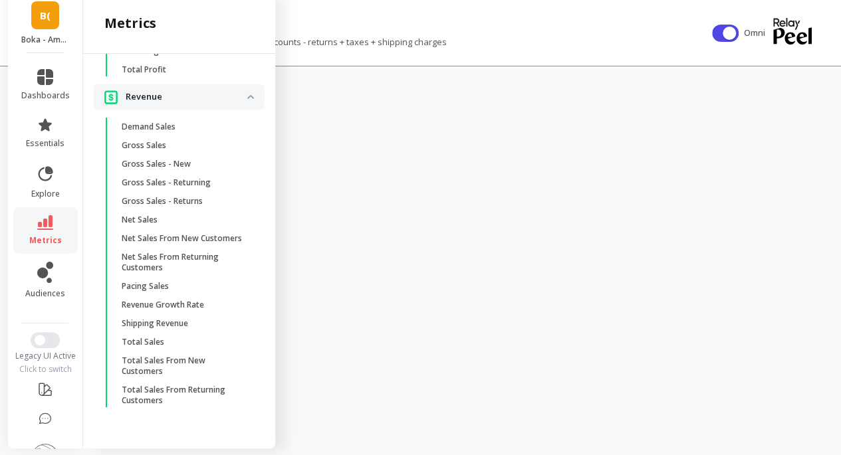 The width and height of the screenshot is (841, 455). I want to click on button: Switch to New UI, so click(45, 340).